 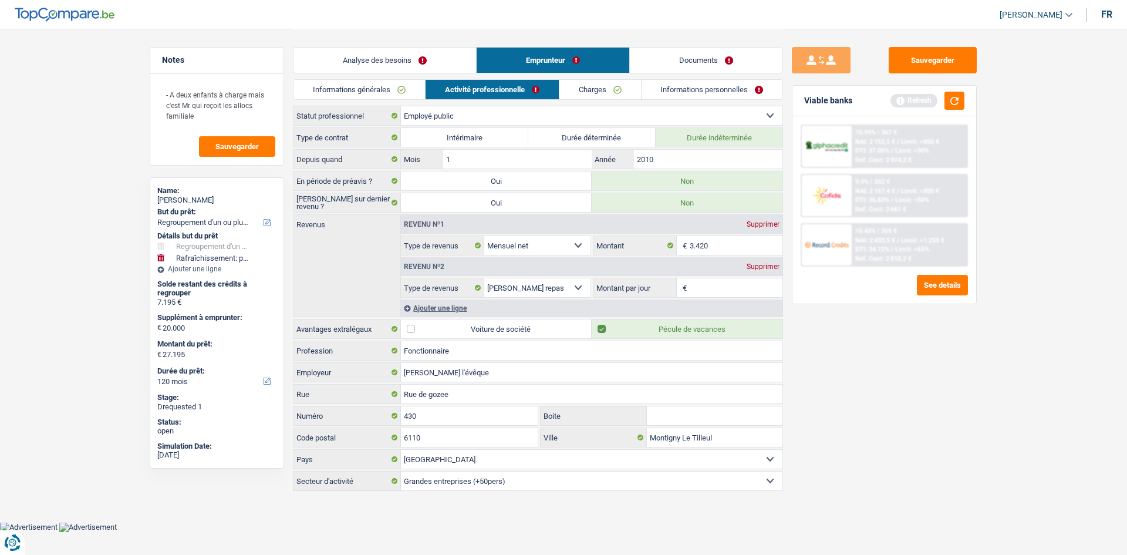 What do you see at coordinates (517, 159) in the screenshot?
I see `input: MM` at bounding box center [517, 159].